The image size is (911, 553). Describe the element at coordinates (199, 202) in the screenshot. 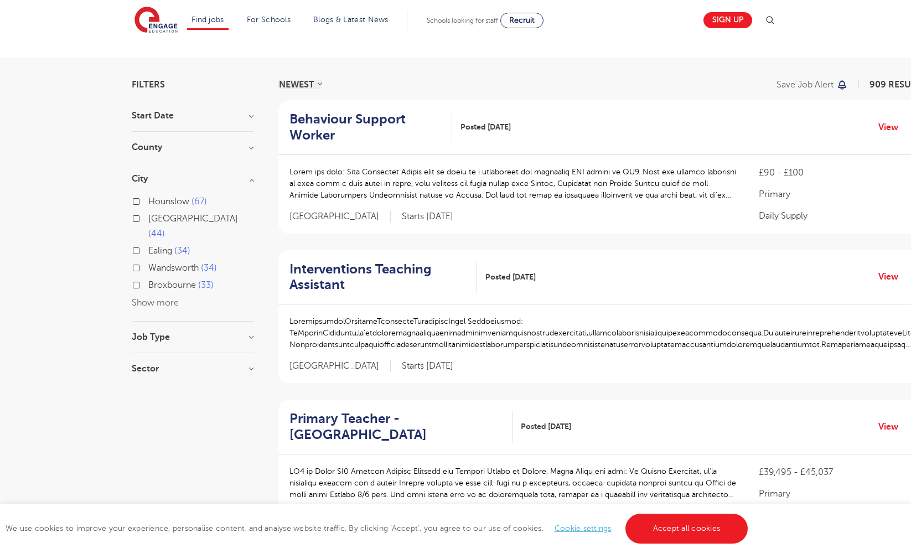

I see `span: 67` at that location.